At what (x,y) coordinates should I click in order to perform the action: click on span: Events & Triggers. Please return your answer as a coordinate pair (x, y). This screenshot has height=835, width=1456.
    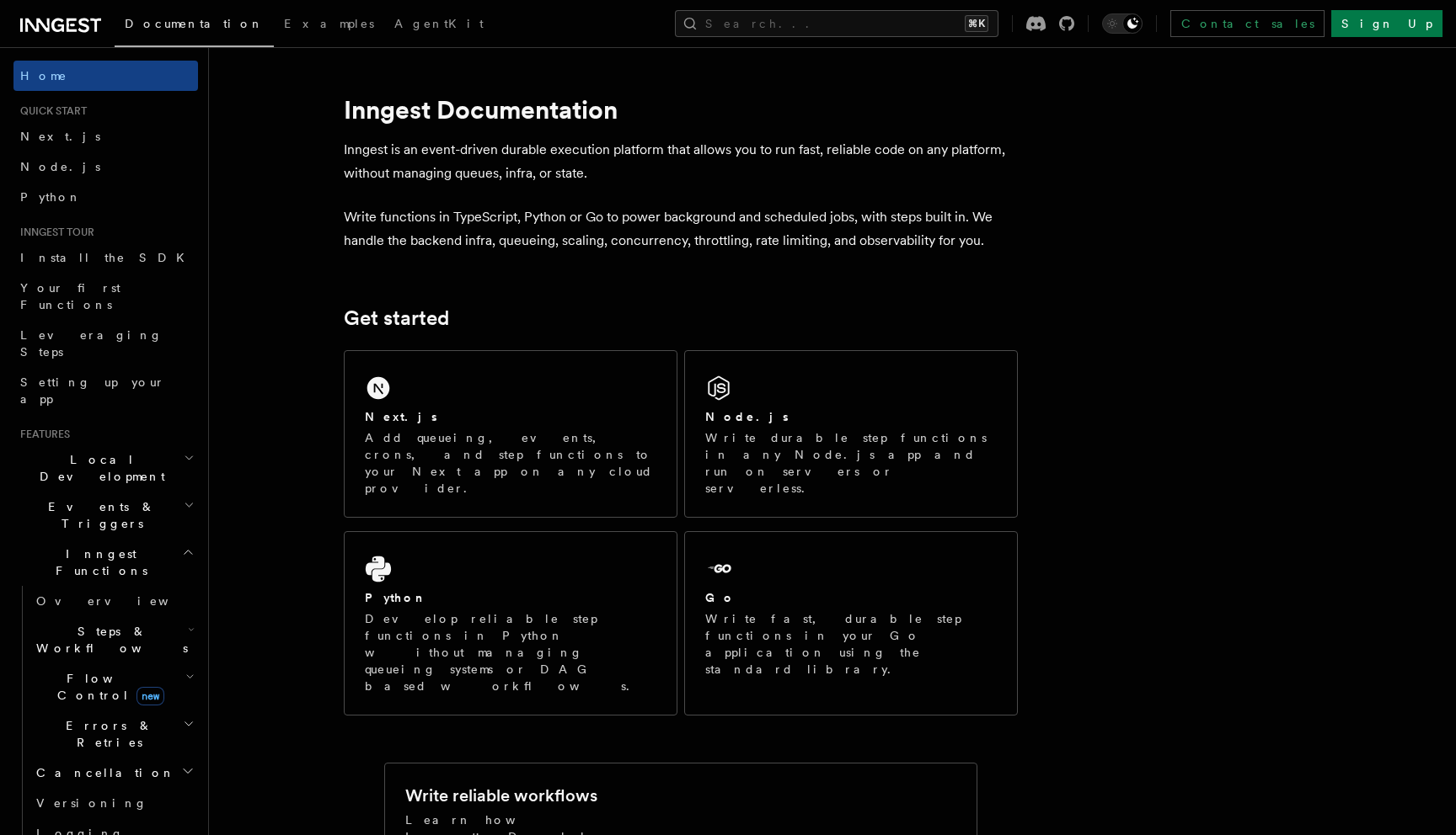
    Looking at the image, I should click on (99, 515).